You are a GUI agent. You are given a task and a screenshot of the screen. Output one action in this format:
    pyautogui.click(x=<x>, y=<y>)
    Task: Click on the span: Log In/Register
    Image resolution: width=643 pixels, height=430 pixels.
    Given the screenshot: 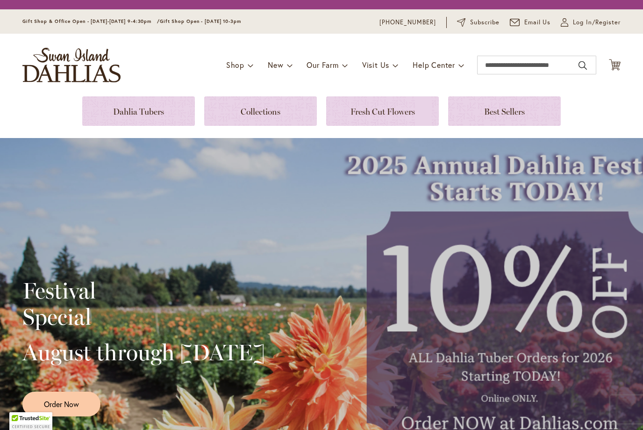 What is the action you would take?
    pyautogui.click(x=597, y=22)
    